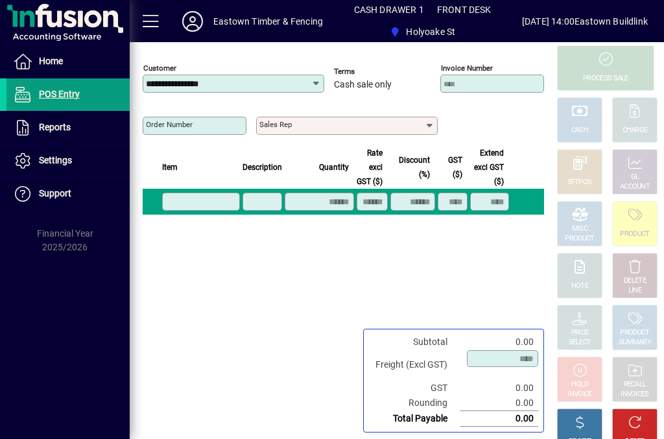 The image size is (664, 439). I want to click on div: DELETE, so click(635, 281).